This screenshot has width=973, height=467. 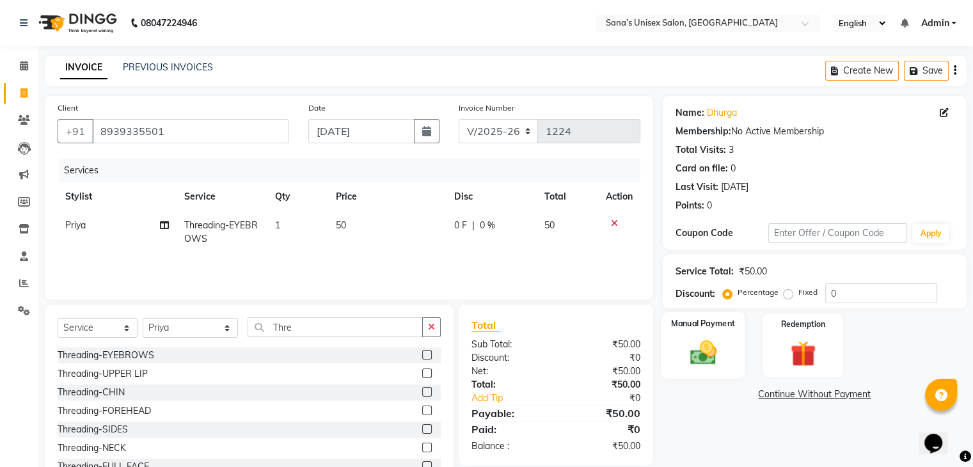 I want to click on div: Services, so click(x=354, y=170).